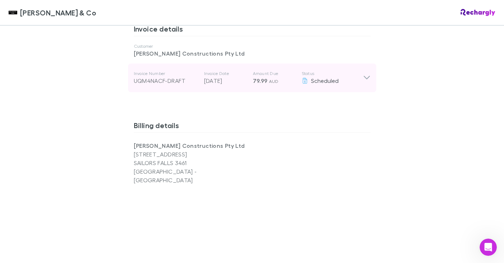 The image size is (504, 263). I want to click on span: 79.99, so click(260, 81).